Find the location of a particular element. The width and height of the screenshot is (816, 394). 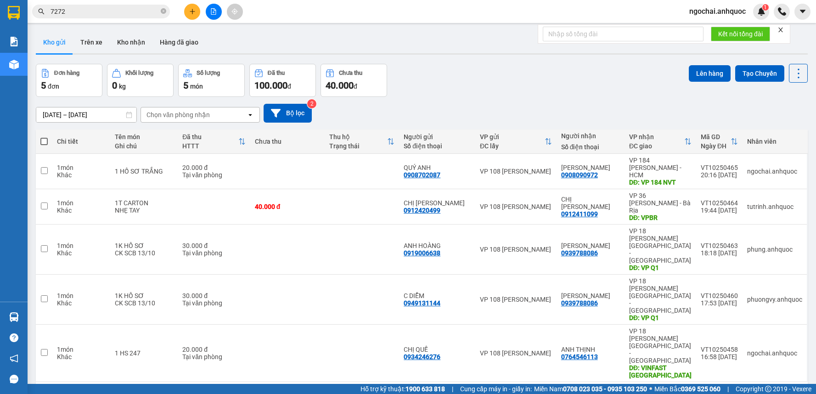

span: Kết nối tổng đài is located at coordinates (740, 34).